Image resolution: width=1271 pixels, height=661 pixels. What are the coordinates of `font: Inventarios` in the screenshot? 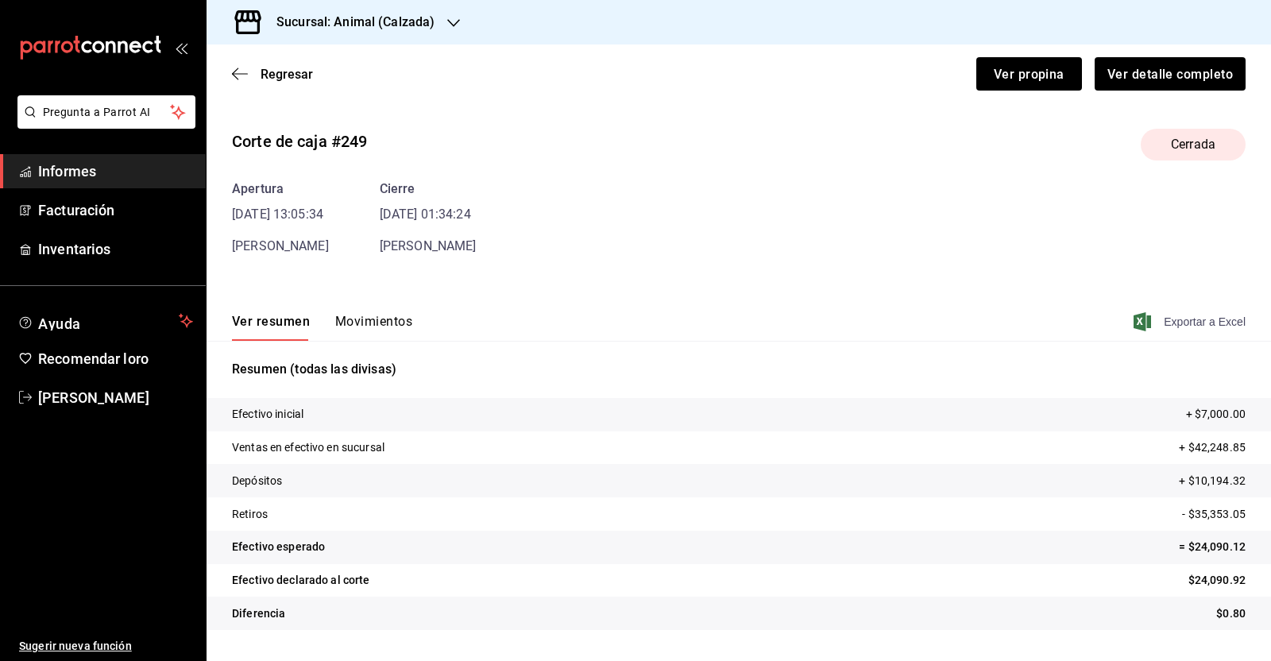 It's located at (74, 249).